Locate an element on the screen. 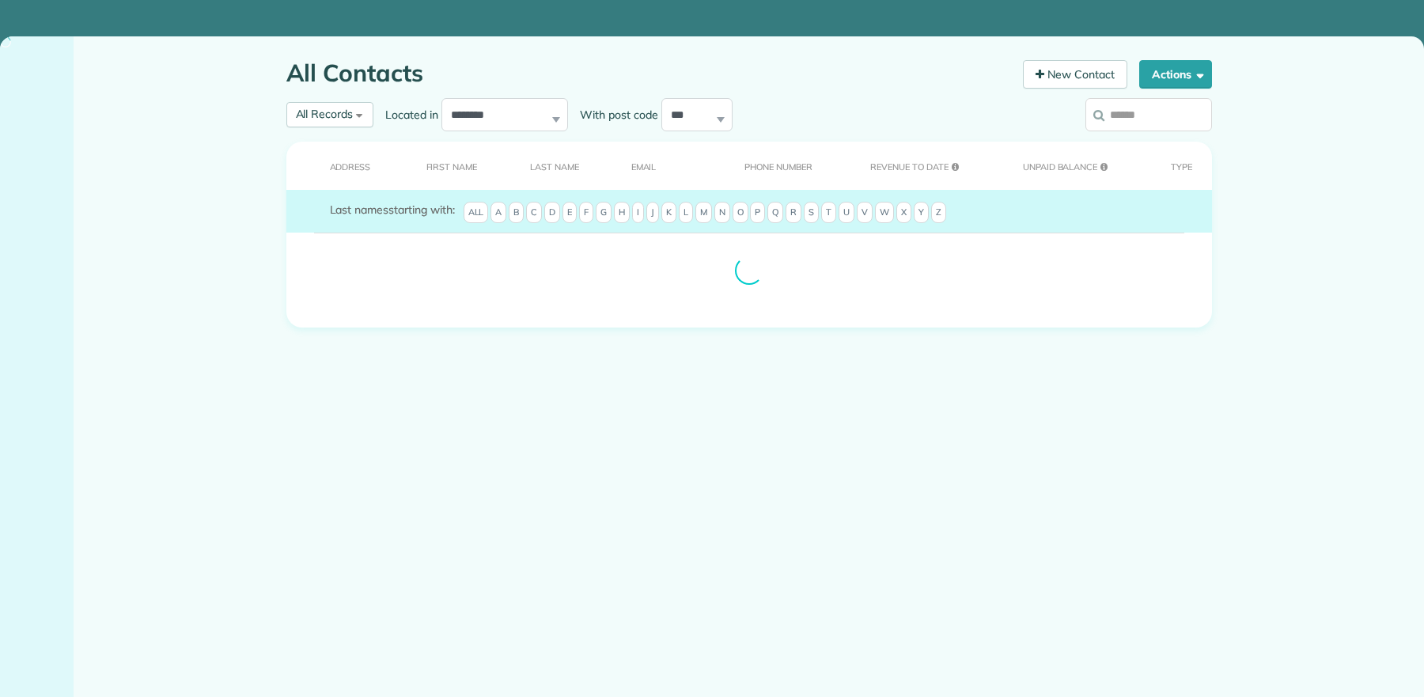 Image resolution: width=1424 pixels, height=697 pixels. span: A is located at coordinates (498, 213).